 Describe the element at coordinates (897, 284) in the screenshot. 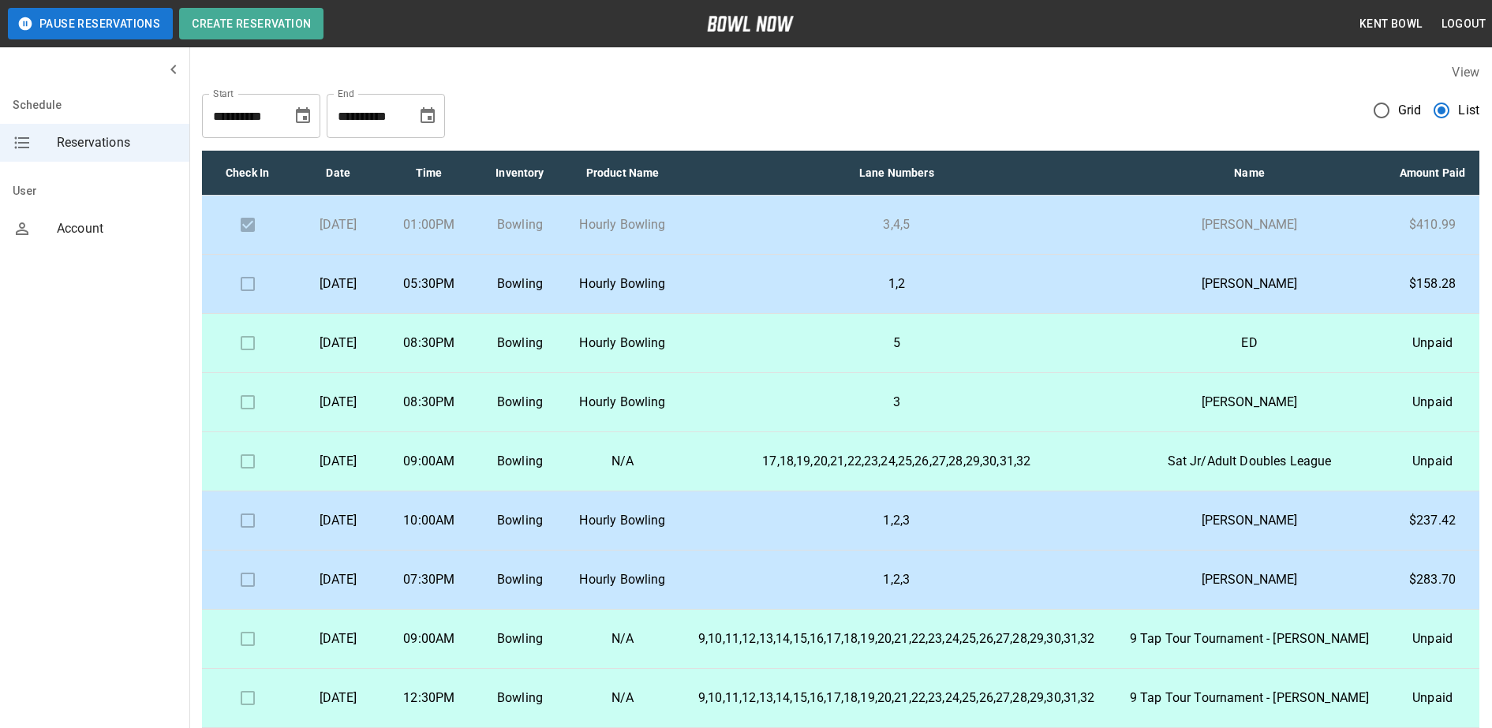

I see `p: 1,2` at that location.